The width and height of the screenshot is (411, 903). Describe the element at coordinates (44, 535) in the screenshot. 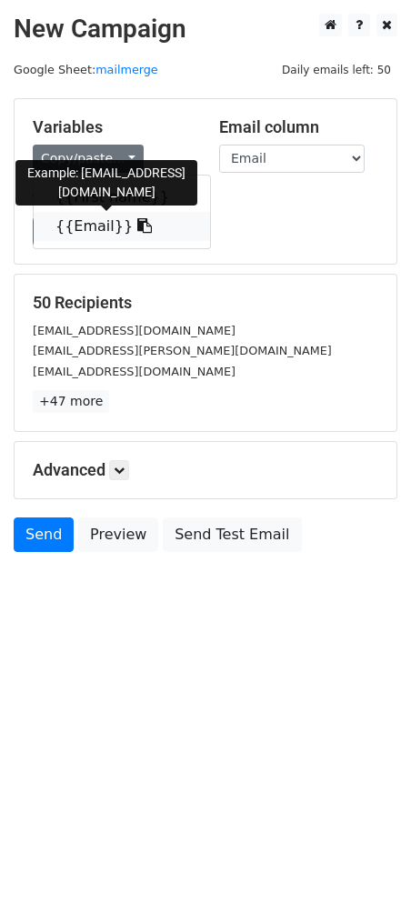

I see `a: Send` at that location.